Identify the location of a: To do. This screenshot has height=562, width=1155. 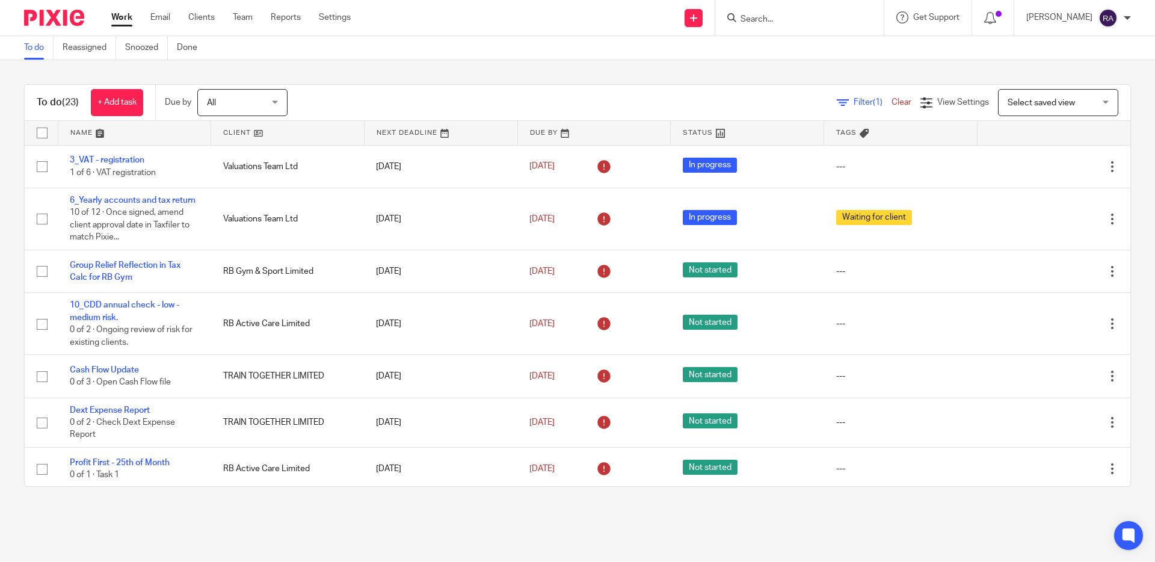
(39, 48).